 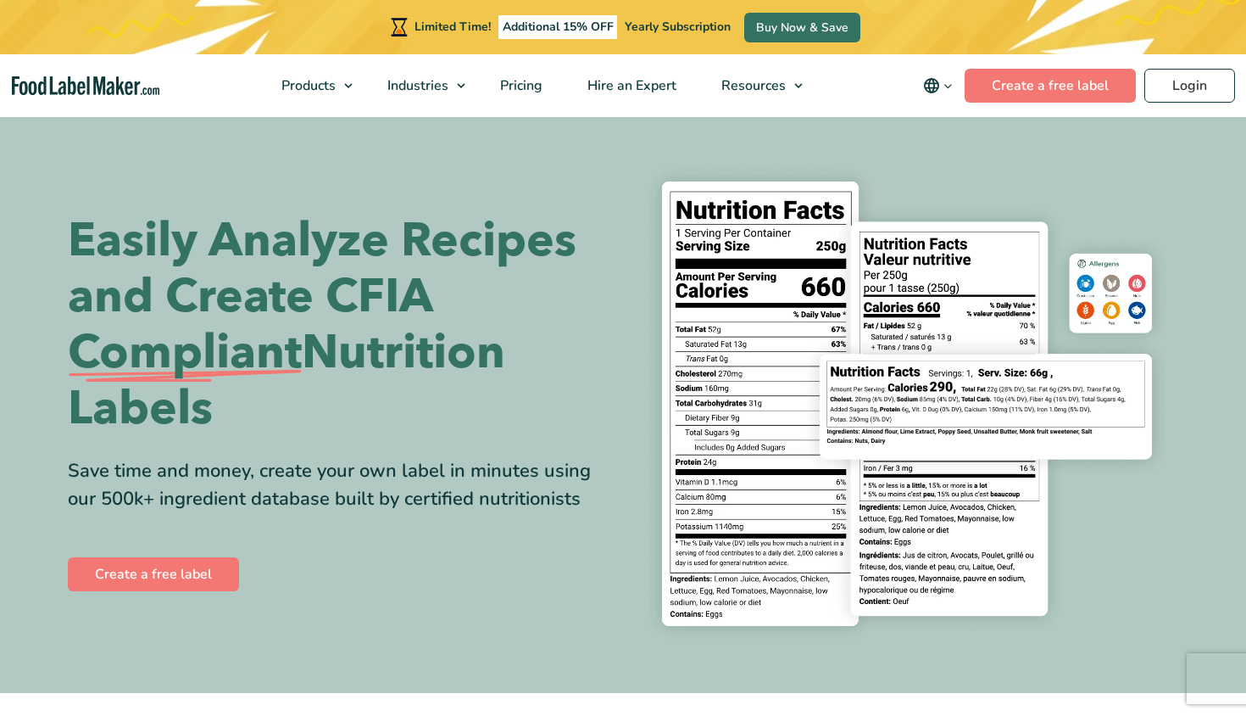 What do you see at coordinates (755, 86) in the screenshot?
I see `a: Resources` at bounding box center [755, 86].